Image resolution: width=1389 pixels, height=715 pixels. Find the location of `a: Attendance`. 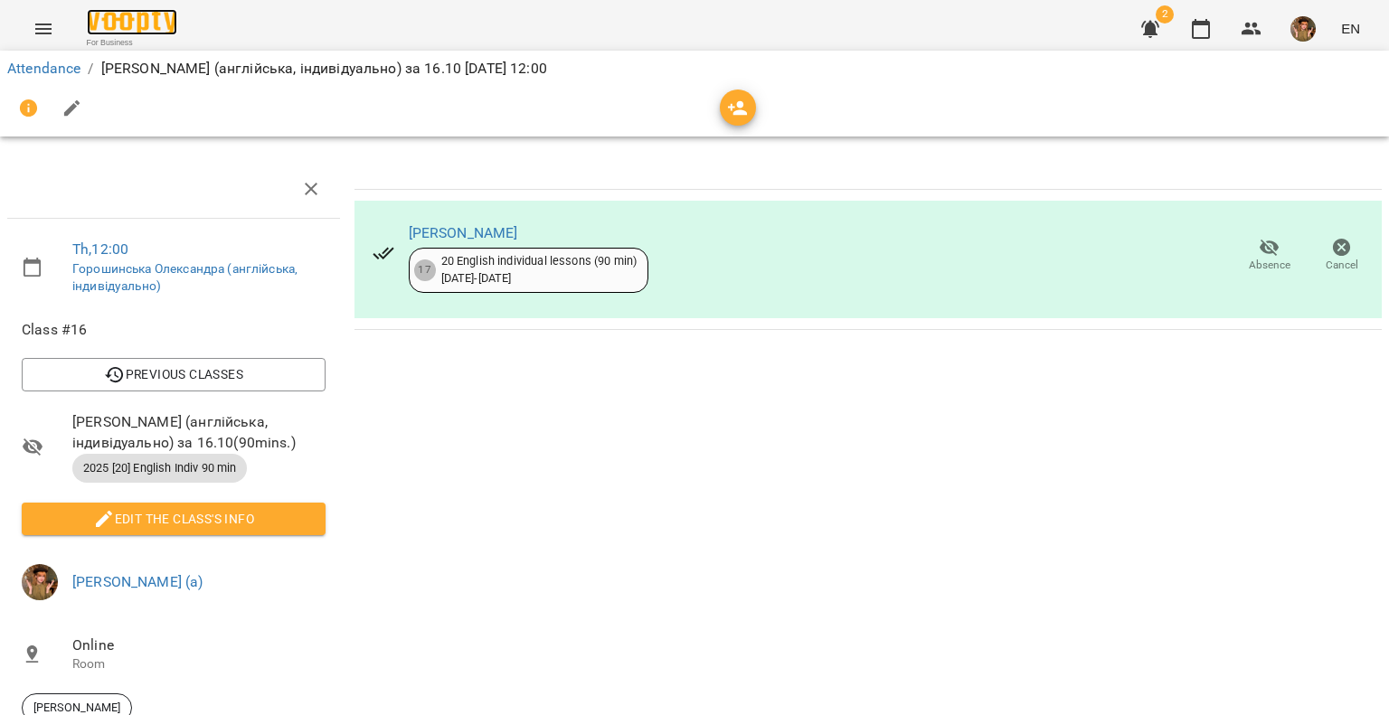

a: Attendance is located at coordinates (43, 68).